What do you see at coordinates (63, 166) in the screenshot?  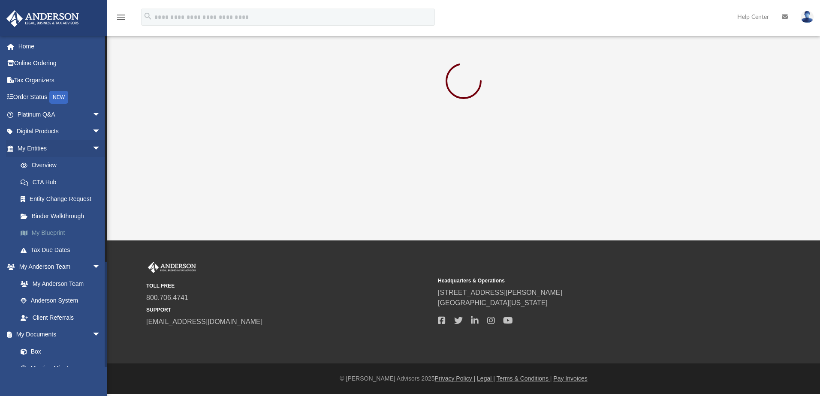 I see `a: Overview` at bounding box center [63, 166].